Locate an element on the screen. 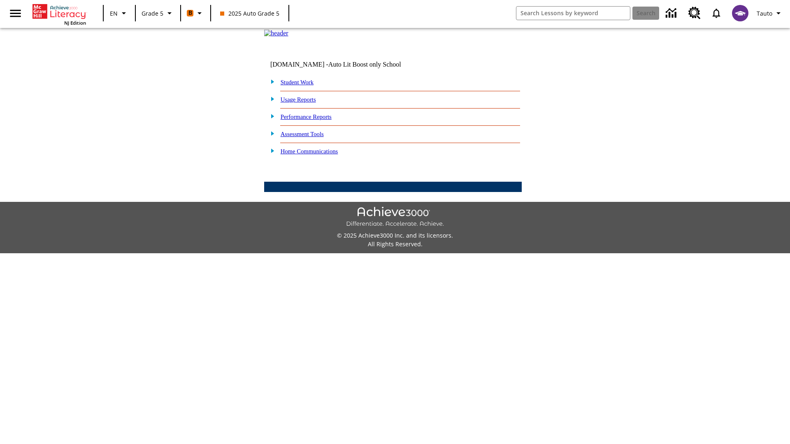 This screenshot has width=790, height=444. span: 2025 Auto Grade 5 is located at coordinates (250, 13).